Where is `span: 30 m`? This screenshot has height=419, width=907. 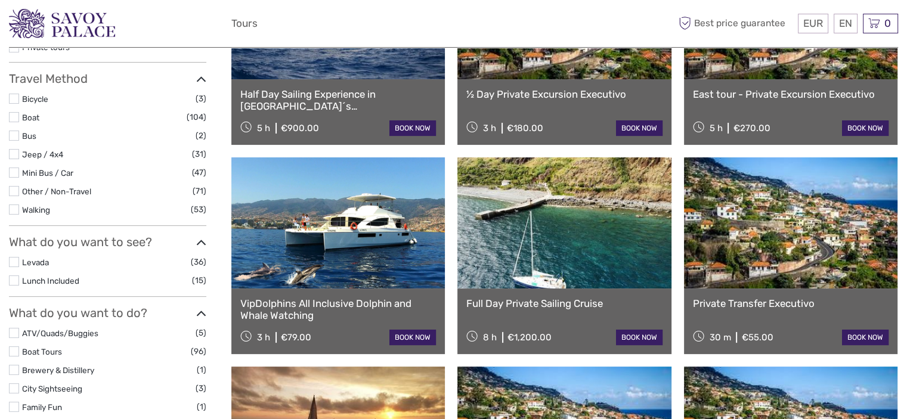 span: 30 m is located at coordinates (720, 338).